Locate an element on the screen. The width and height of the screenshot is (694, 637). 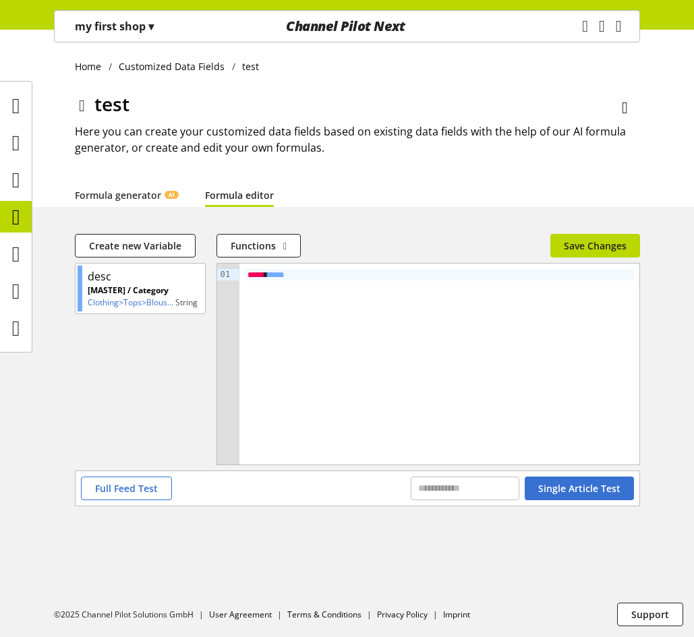
button: Functions is located at coordinates (258, 245).